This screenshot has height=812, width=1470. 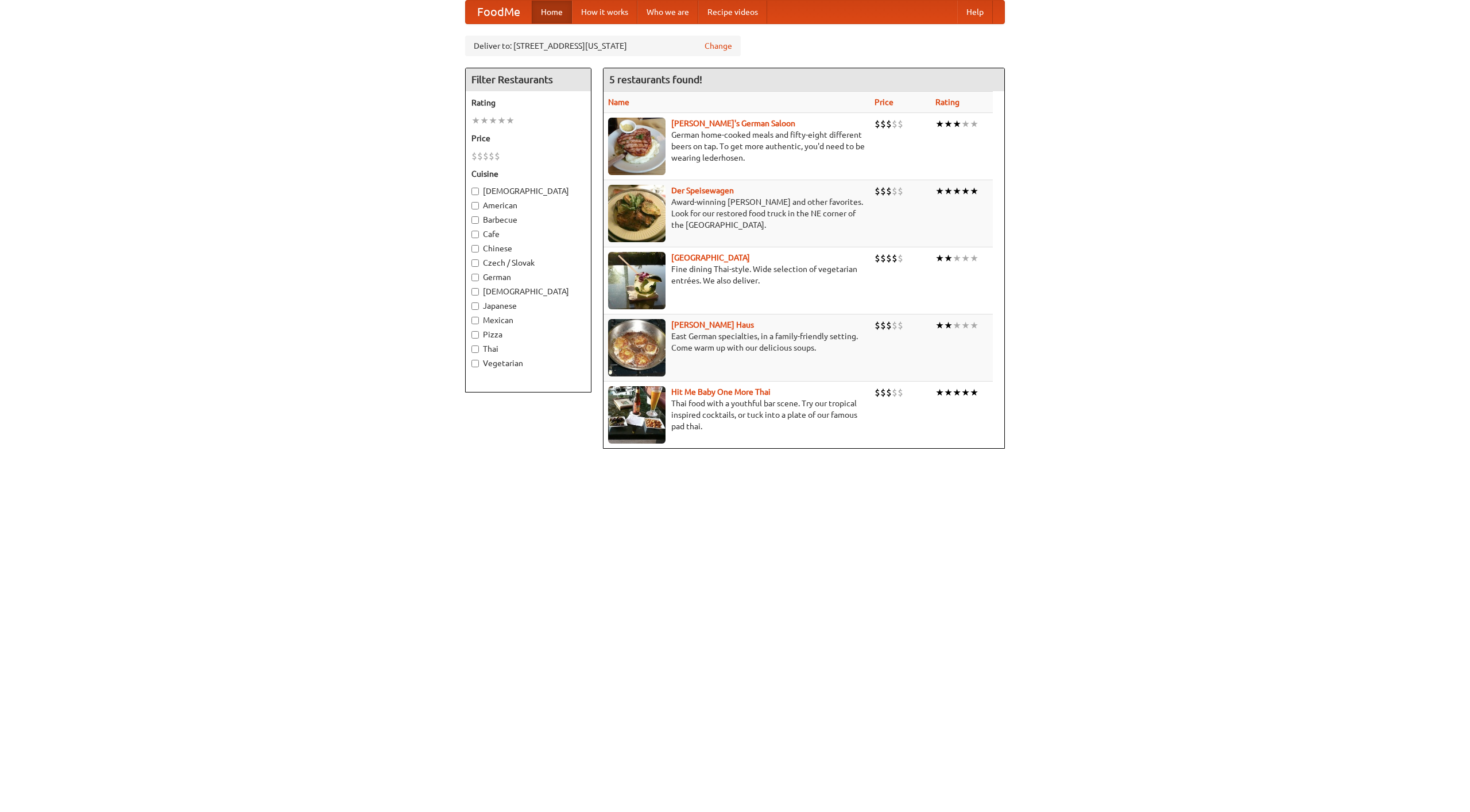 I want to click on h5: Cuisine, so click(x=529, y=174).